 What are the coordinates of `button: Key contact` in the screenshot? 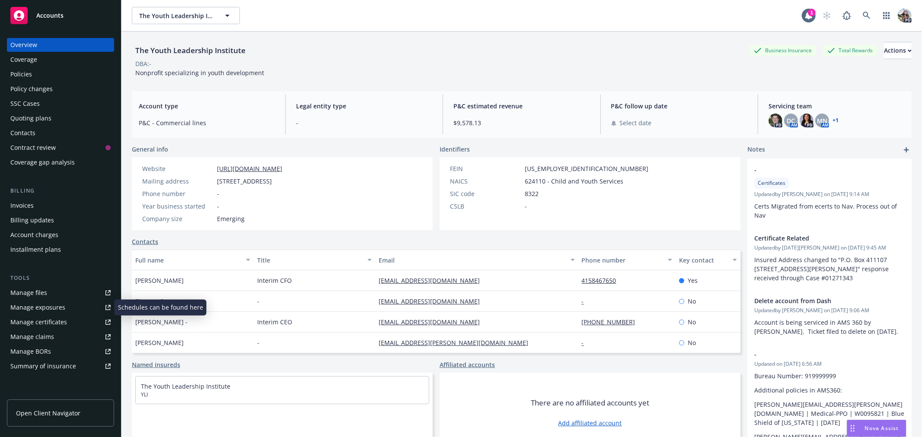 It's located at (708, 260).